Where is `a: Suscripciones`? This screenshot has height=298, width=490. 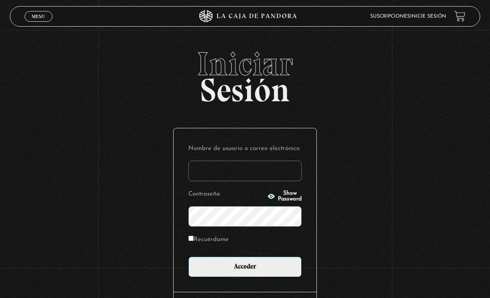 a: Suscripciones is located at coordinates (390, 16).